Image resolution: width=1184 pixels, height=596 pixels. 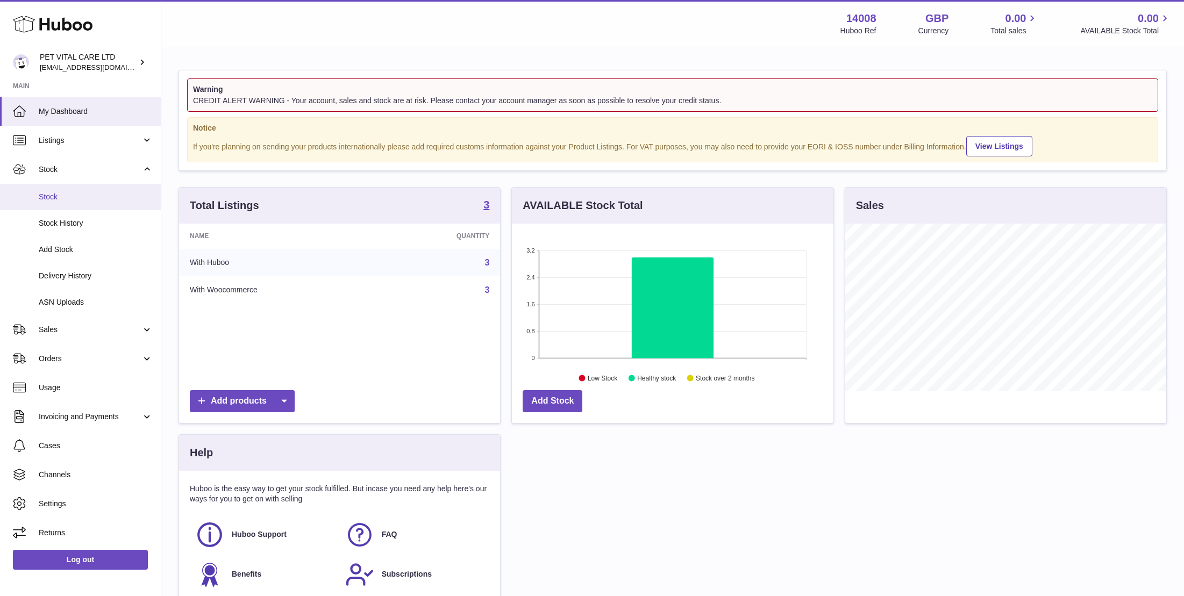 What do you see at coordinates (90, 330) in the screenshot?
I see `span: Sales` at bounding box center [90, 330].